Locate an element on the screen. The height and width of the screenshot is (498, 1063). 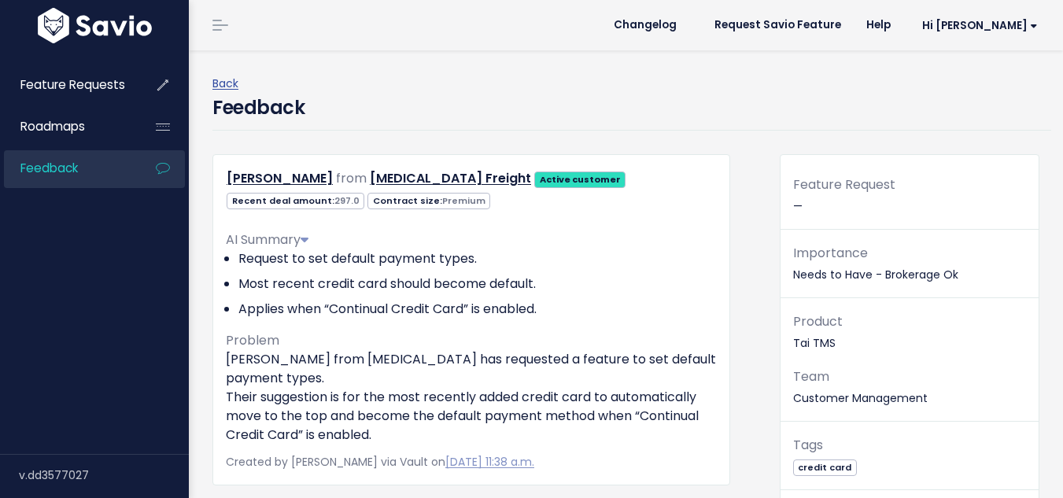
span: from is located at coordinates (351, 178).